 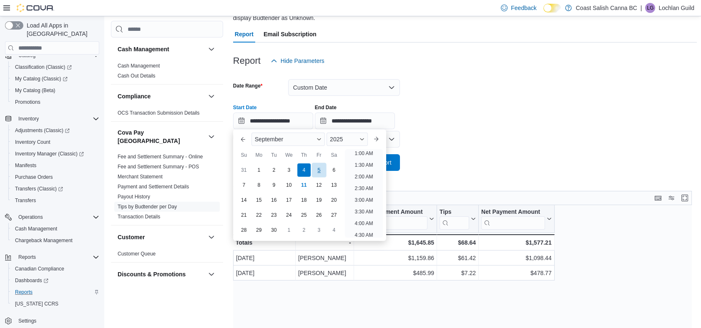 I want to click on label: Date Range, so click(x=248, y=86).